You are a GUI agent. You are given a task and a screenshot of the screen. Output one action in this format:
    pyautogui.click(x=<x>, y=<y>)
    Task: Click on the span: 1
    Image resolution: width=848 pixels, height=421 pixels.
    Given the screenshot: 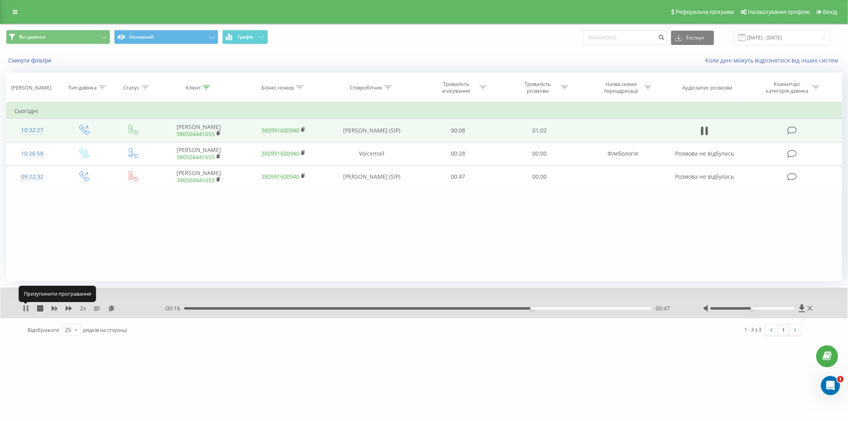 What is the action you would take?
    pyautogui.click(x=840, y=379)
    